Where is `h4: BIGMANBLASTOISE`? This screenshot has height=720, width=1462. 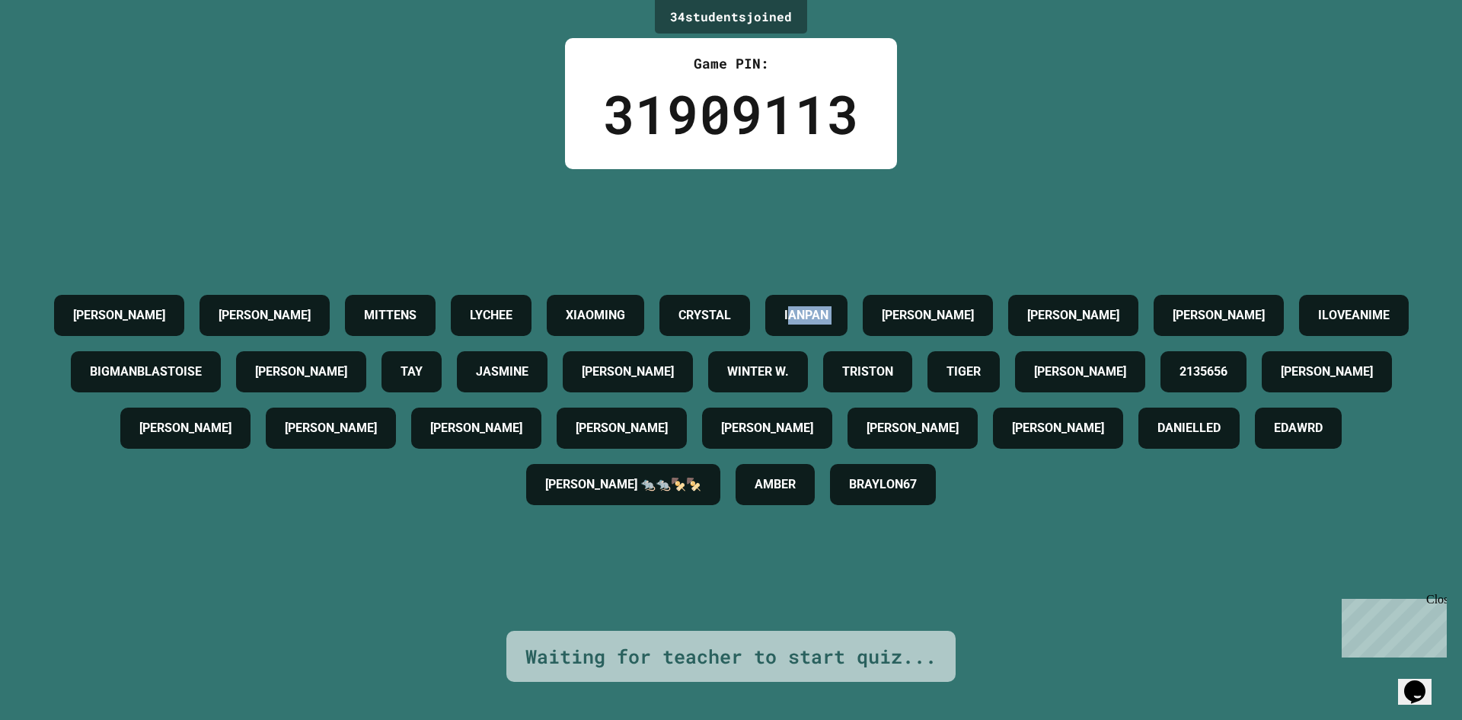 h4: BIGMANBLASTOISE is located at coordinates (145, 372).